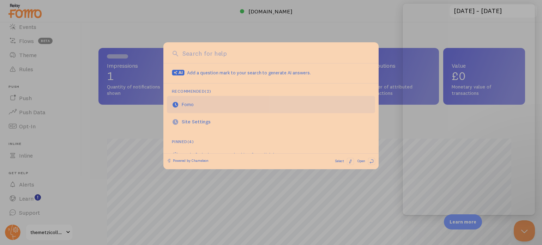 This screenshot has width=542, height=245. Describe the element at coordinates (183, 142) in the screenshot. I see `div: Pinned ( 4 )` at that location.